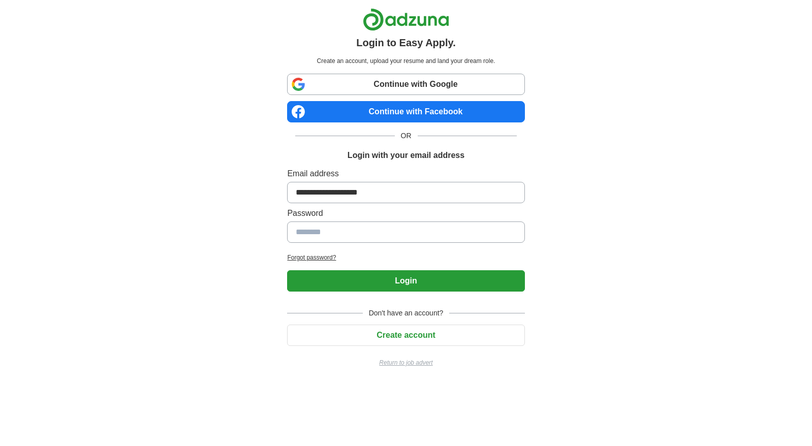 The height and width of the screenshot is (446, 812). I want to click on a: Return to job advert, so click(405, 363).